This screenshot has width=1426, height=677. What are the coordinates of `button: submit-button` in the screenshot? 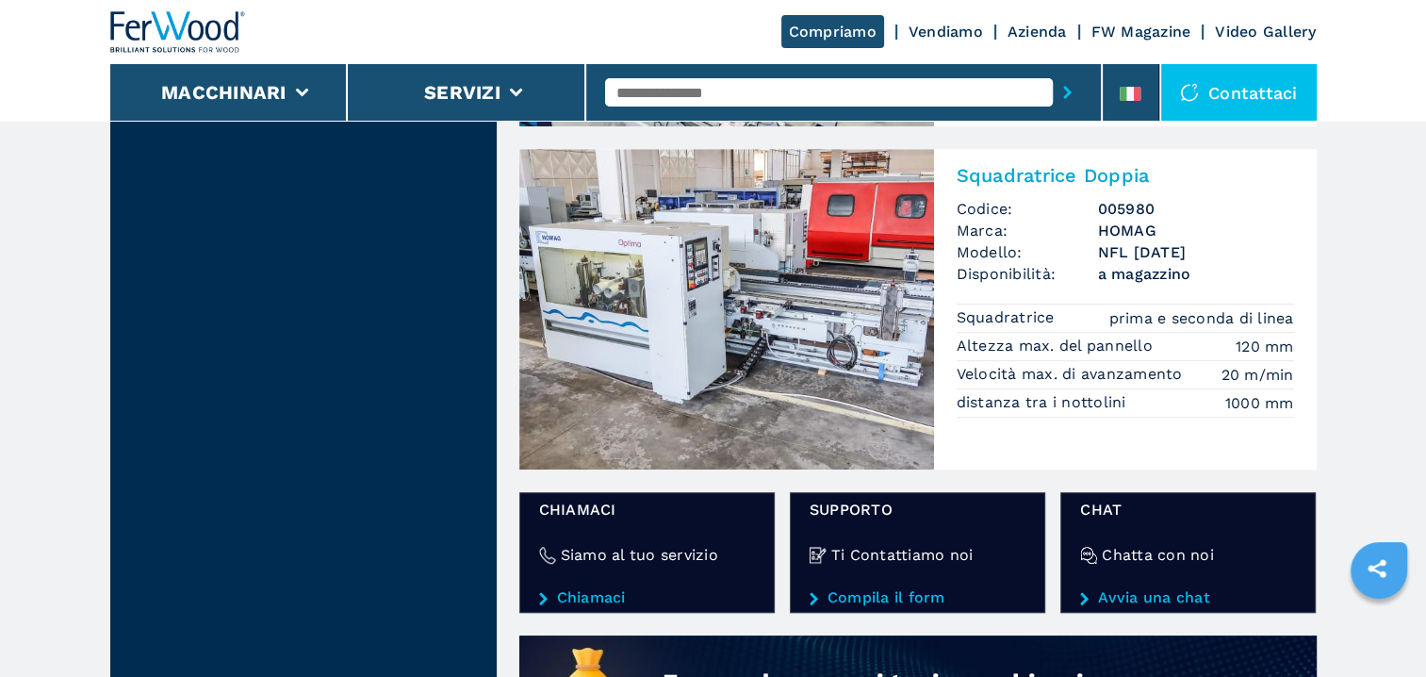 It's located at (1067, 92).